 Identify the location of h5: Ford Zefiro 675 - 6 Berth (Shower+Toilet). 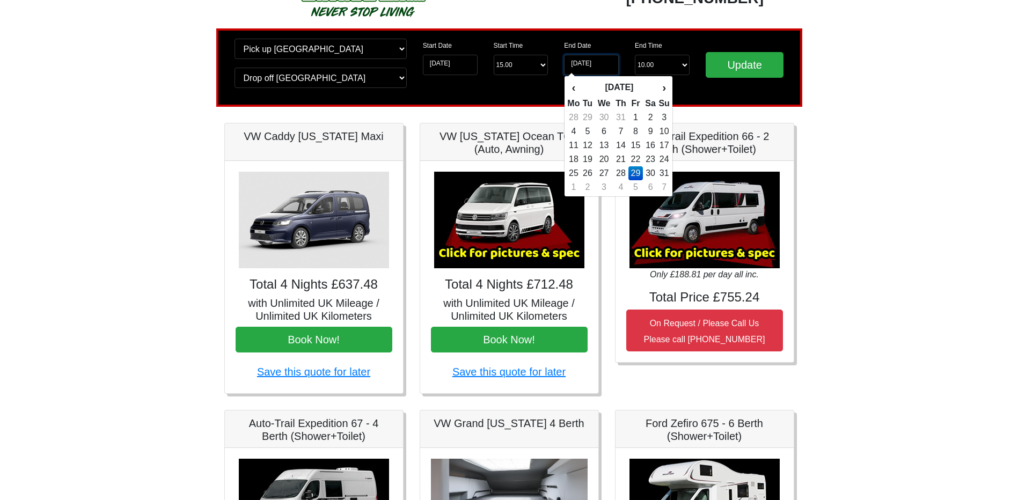
(704, 430).